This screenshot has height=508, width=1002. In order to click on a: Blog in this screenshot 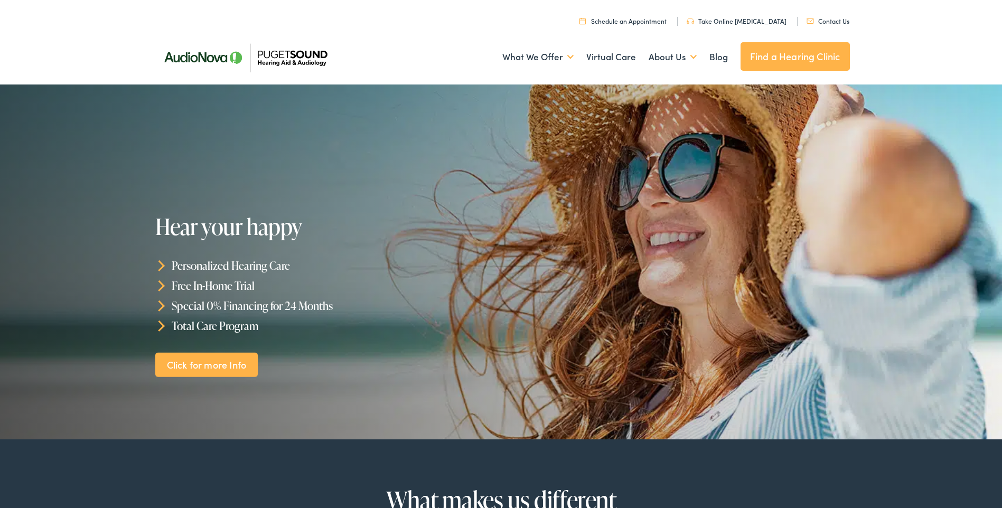, I will do `click(719, 57)`.